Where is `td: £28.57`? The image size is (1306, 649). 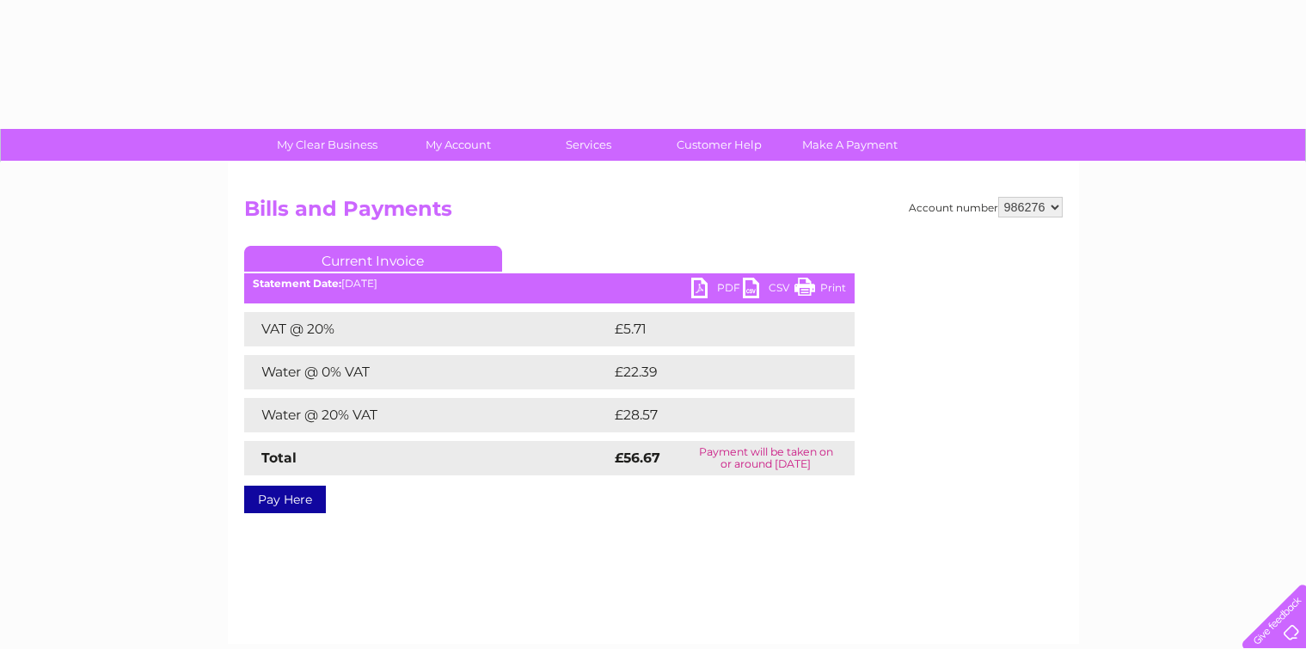 td: £28.57 is located at coordinates (715, 415).